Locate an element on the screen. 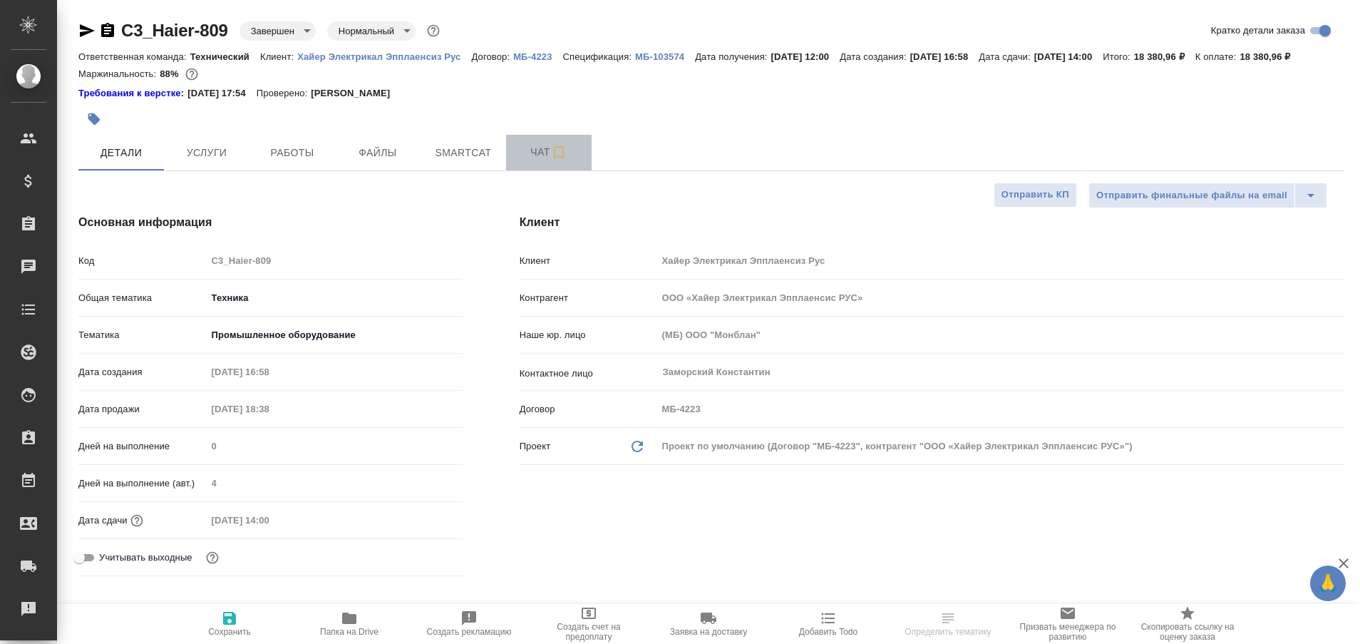 The height and width of the screenshot is (644, 1360). p: МБ-4223 is located at coordinates (537, 56).